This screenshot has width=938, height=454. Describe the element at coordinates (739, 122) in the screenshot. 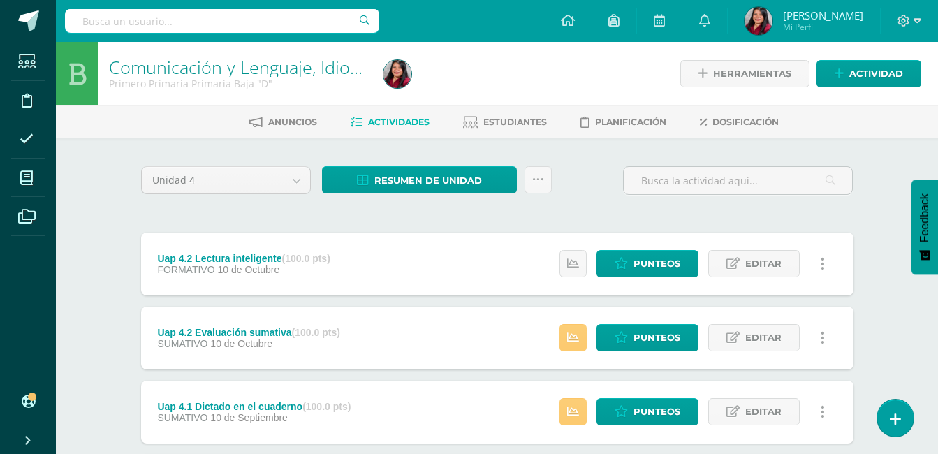

I see `a: Dosificación` at that location.